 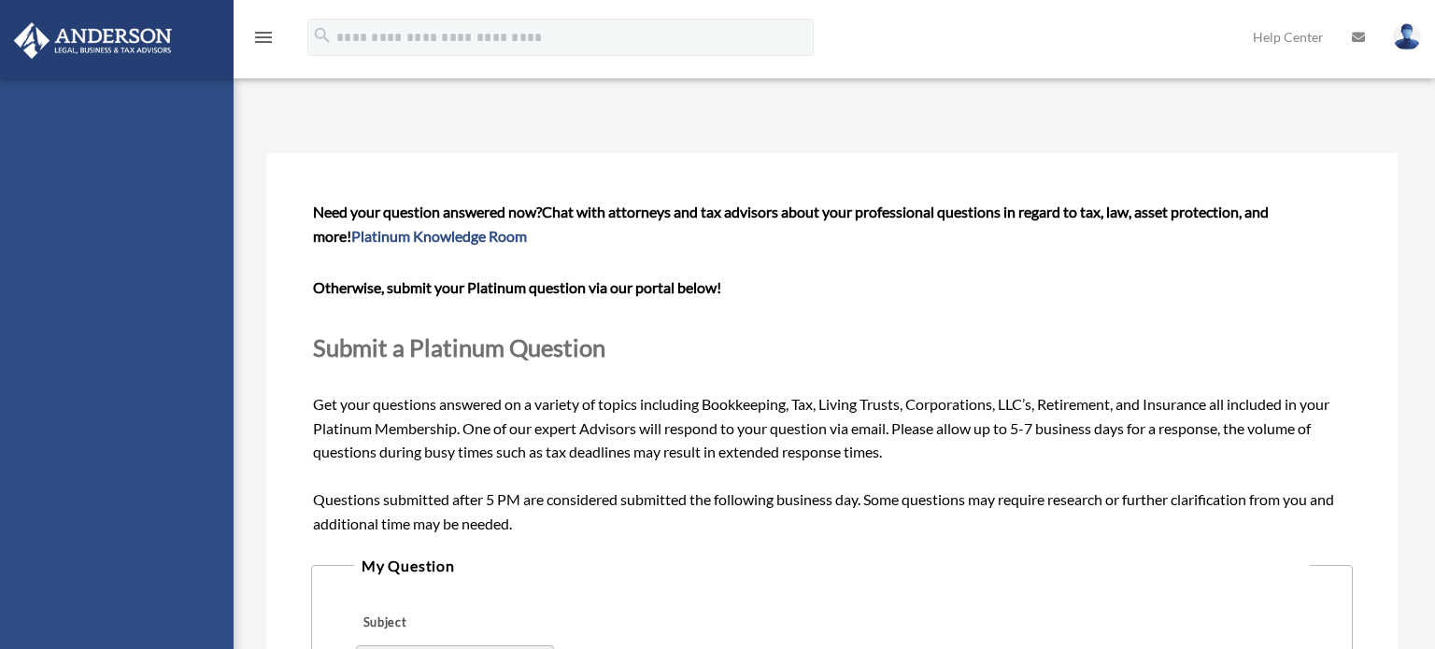 I want to click on span: Need your question answered now?, so click(x=427, y=211).